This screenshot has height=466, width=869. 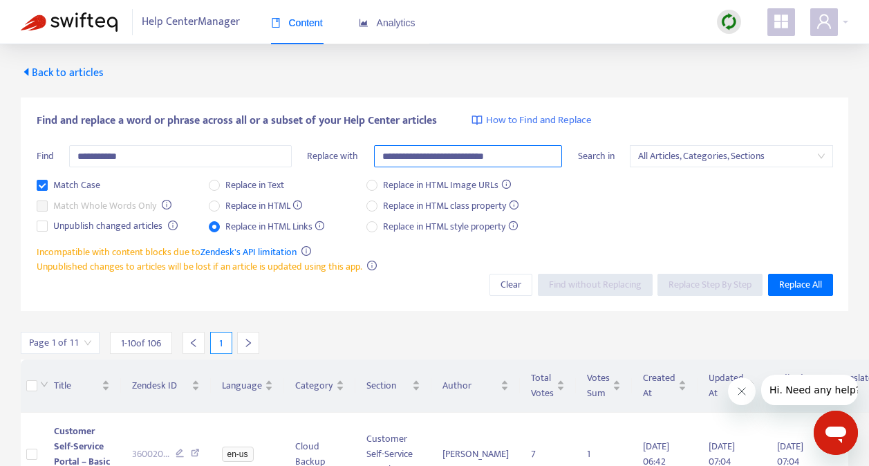 I want to click on span: caret-left, so click(x=26, y=72).